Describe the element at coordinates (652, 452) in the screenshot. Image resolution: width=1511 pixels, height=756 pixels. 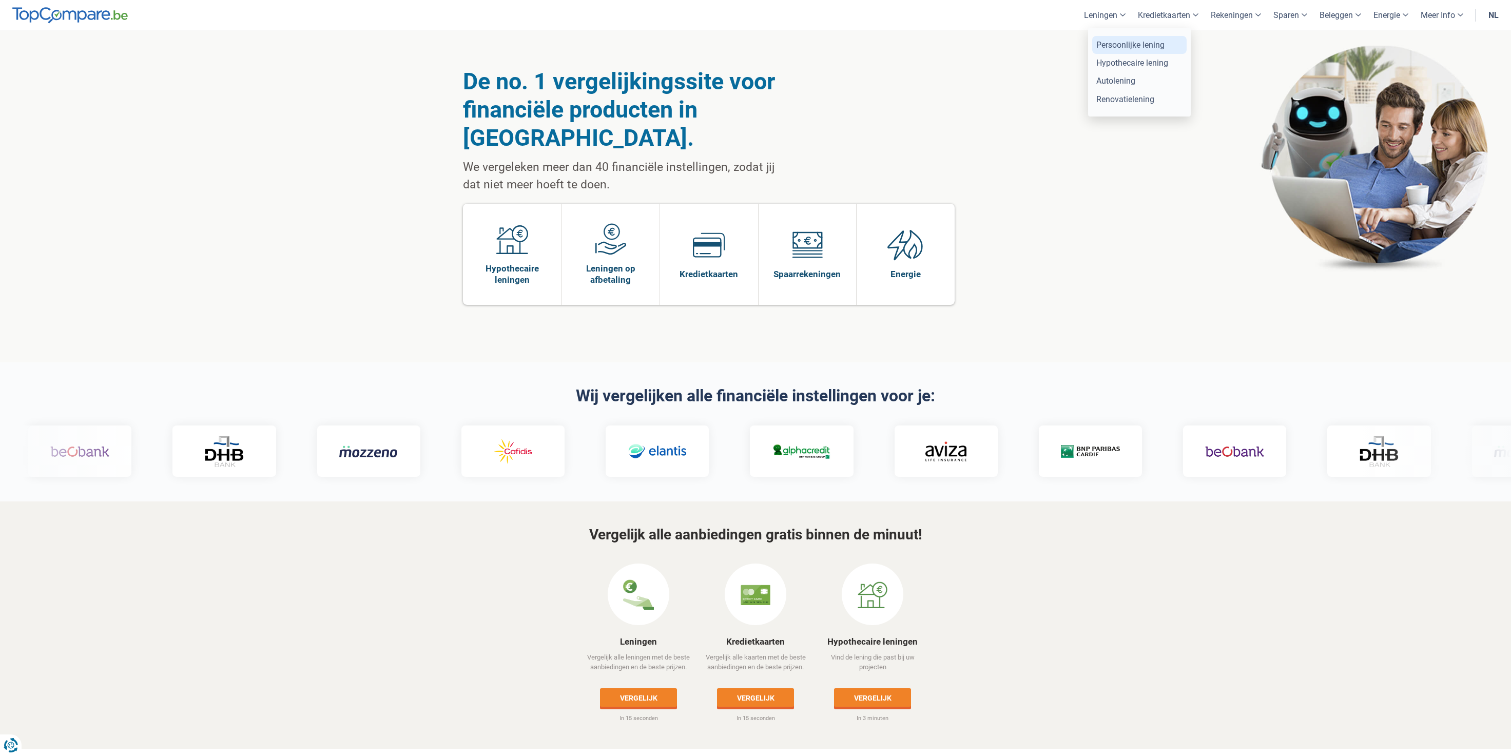
I see `img: Elantis` at that location.